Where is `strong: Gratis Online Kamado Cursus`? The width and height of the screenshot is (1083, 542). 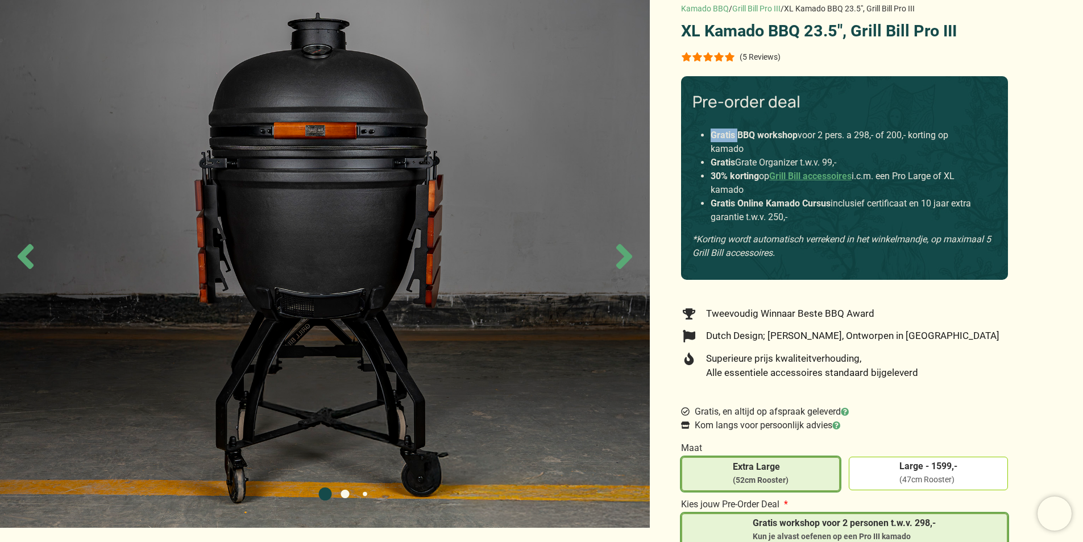
strong: Gratis Online Kamado Cursus is located at coordinates (770, 203).